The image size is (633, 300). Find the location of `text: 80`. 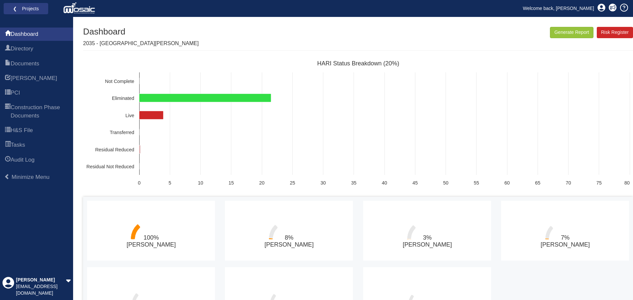

text: 80 is located at coordinates (627, 183).